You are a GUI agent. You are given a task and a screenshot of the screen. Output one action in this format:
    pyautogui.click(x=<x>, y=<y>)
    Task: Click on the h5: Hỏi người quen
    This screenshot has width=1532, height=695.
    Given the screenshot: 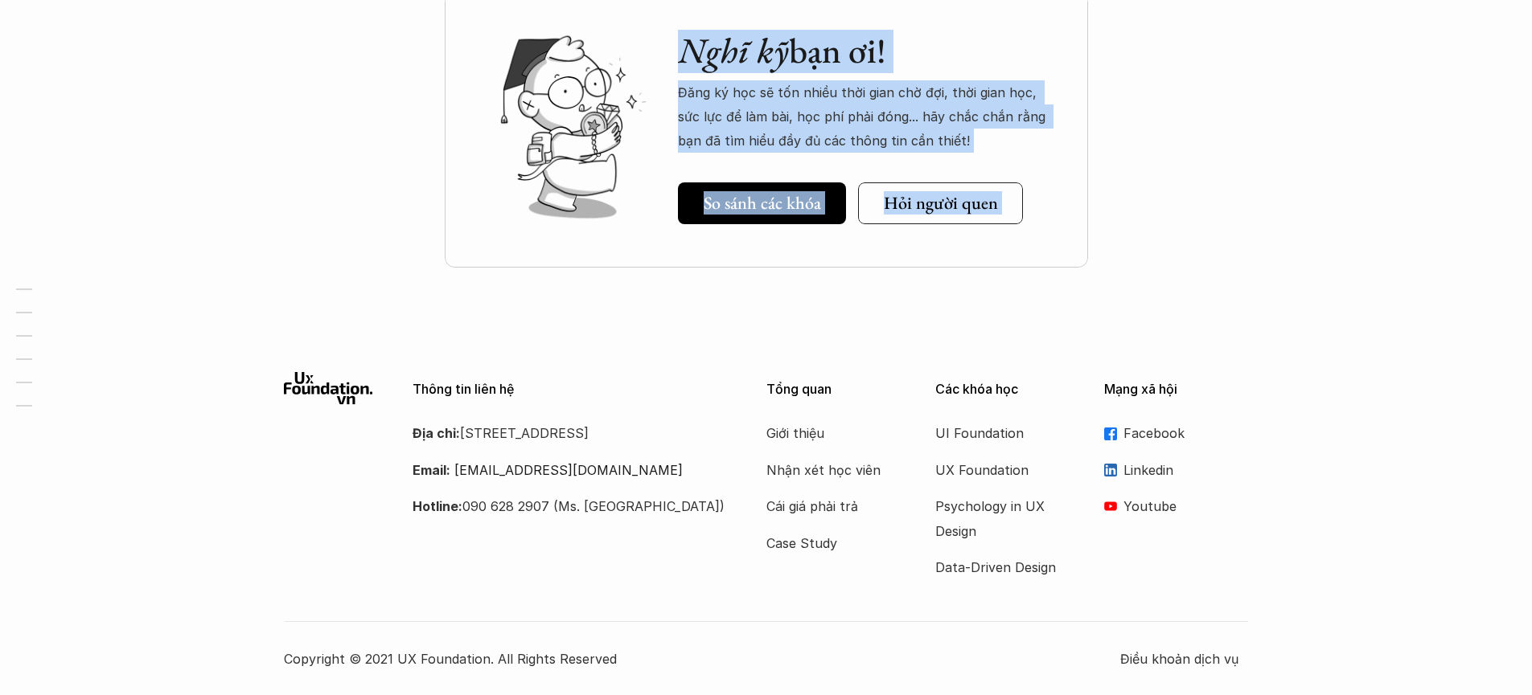 What is the action you would take?
    pyautogui.click(x=941, y=203)
    